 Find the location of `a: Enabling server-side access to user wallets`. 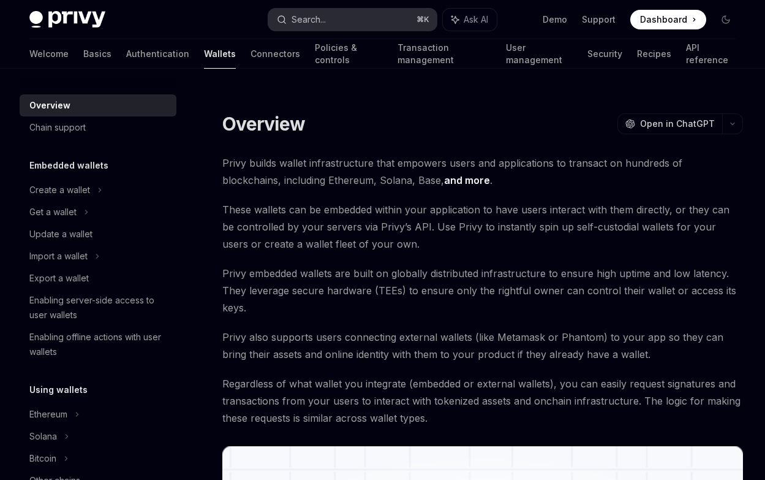

a: Enabling server-side access to user wallets is located at coordinates (98, 307).